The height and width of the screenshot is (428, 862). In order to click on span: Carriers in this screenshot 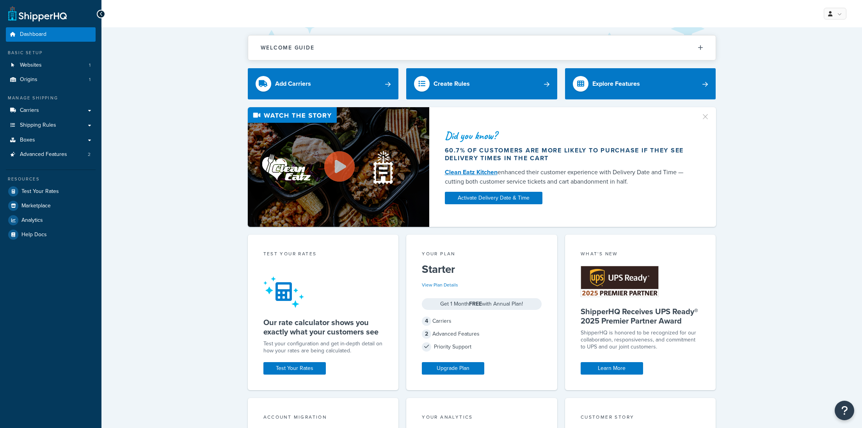, I will do `click(29, 110)`.